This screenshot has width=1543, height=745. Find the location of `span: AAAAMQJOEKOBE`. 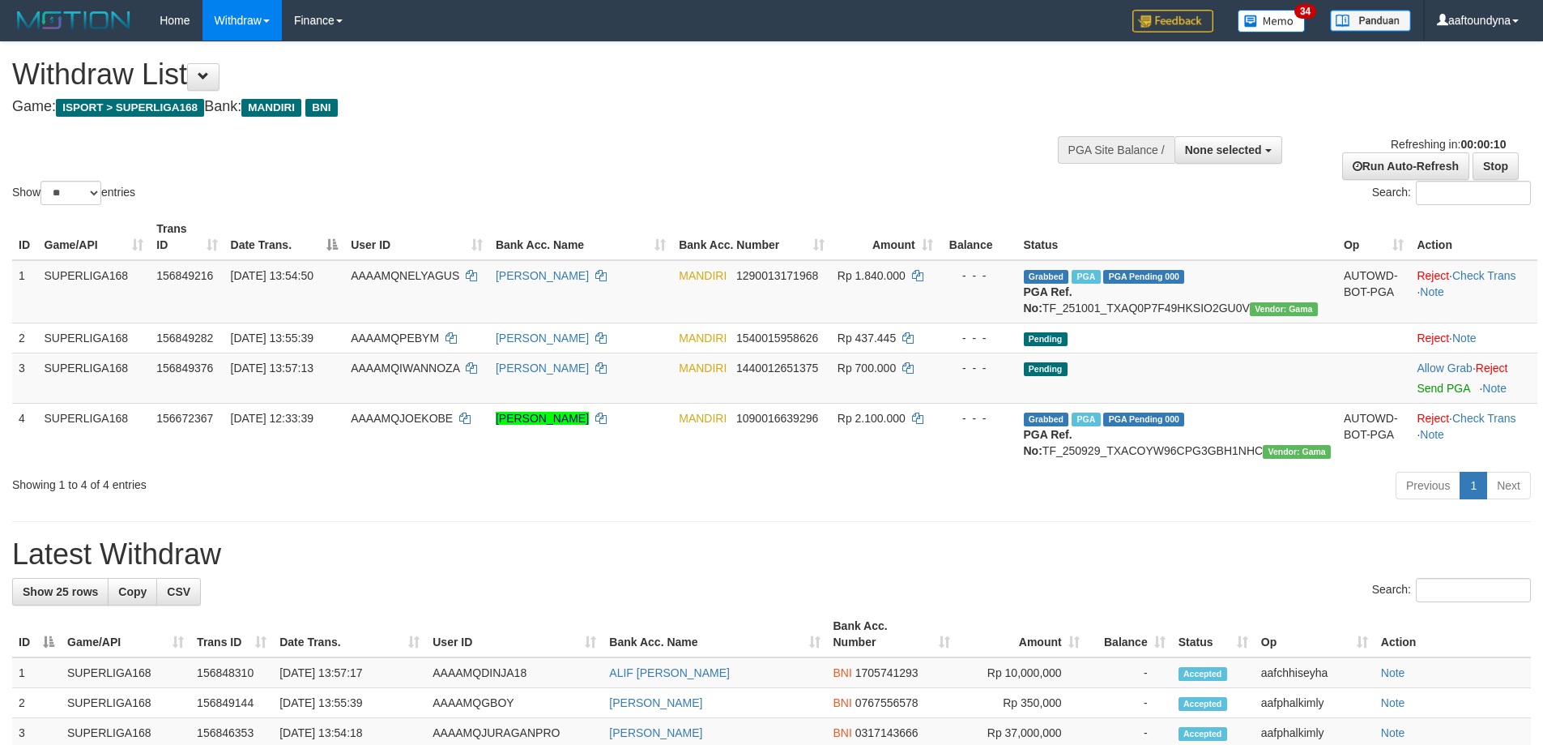

span: AAAAMQJOEKOBE is located at coordinates (402, 418).